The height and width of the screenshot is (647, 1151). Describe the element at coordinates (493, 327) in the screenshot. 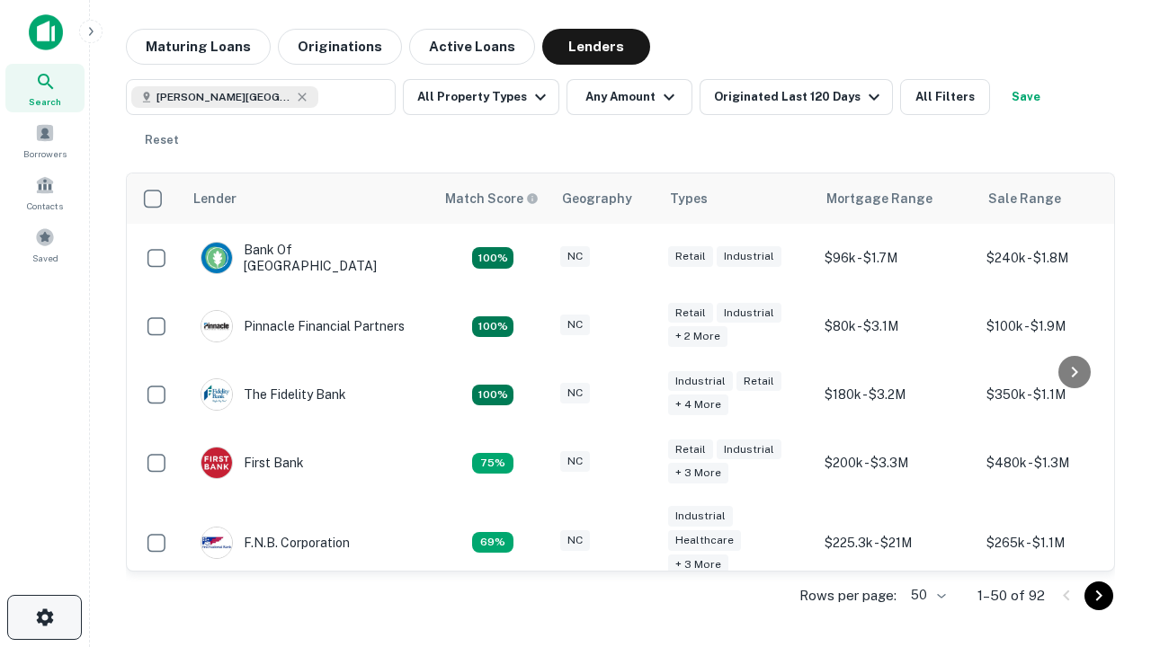

I see `div: Matching Properties: 31, hasApolloMatch: undefined` at that location.